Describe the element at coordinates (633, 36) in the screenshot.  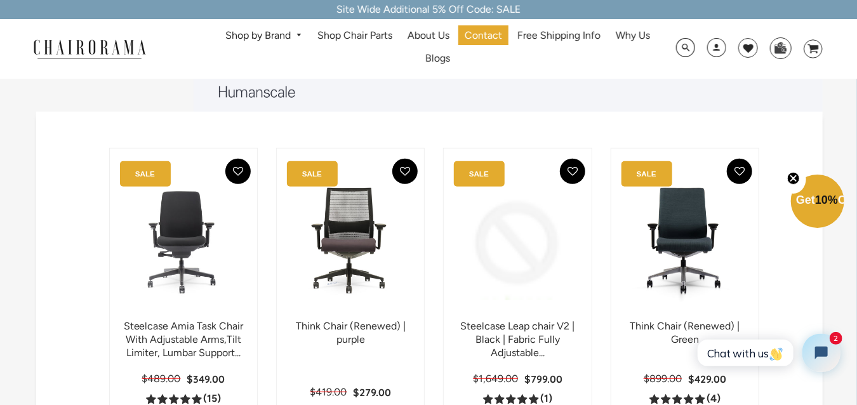
I see `span: Why Us` at that location.